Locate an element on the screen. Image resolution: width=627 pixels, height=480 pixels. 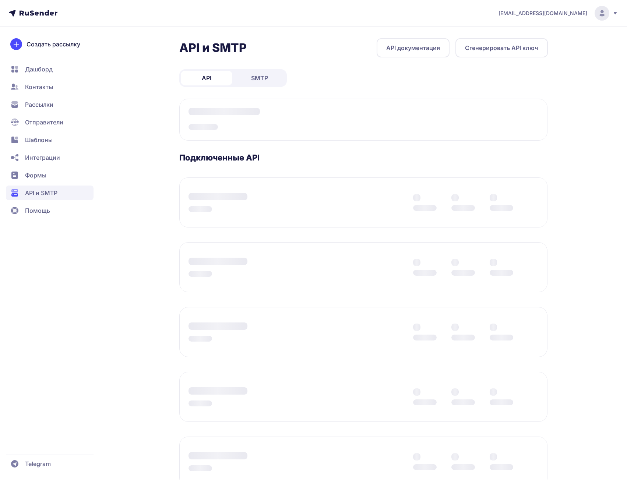
span: Telegram is located at coordinates (38, 464).